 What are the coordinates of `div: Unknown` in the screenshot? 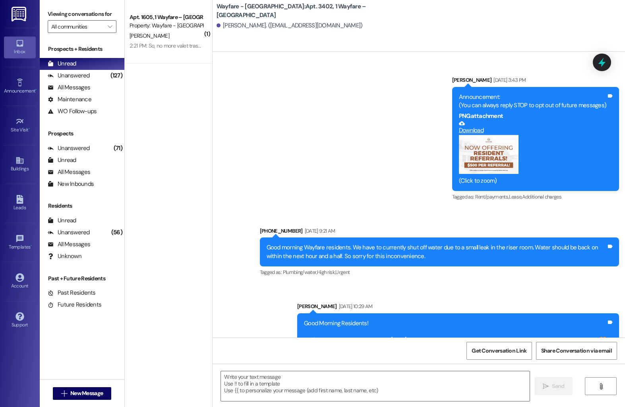 It's located at (64, 256).